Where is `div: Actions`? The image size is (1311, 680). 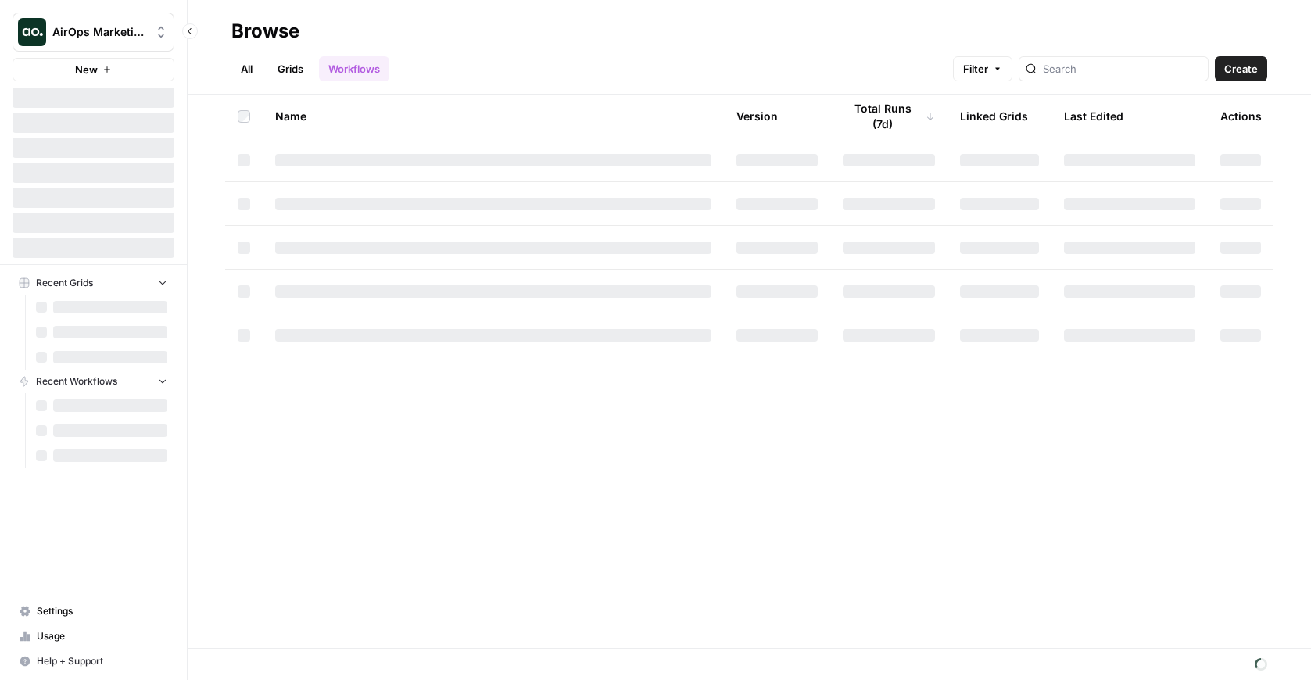 div: Actions is located at coordinates (1240, 116).